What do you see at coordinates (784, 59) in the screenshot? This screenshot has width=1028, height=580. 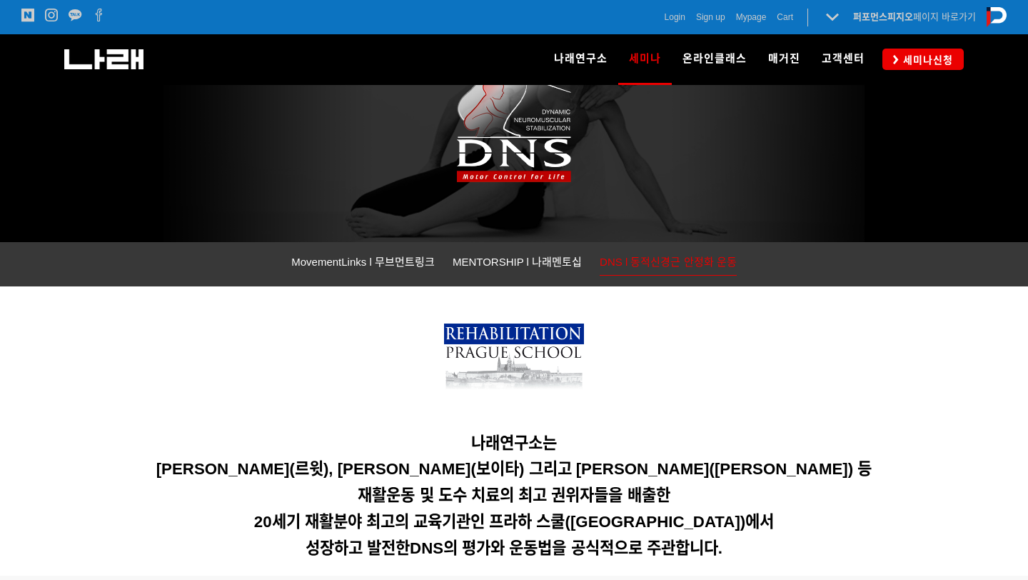 I see `span: 매거진` at bounding box center [784, 59].